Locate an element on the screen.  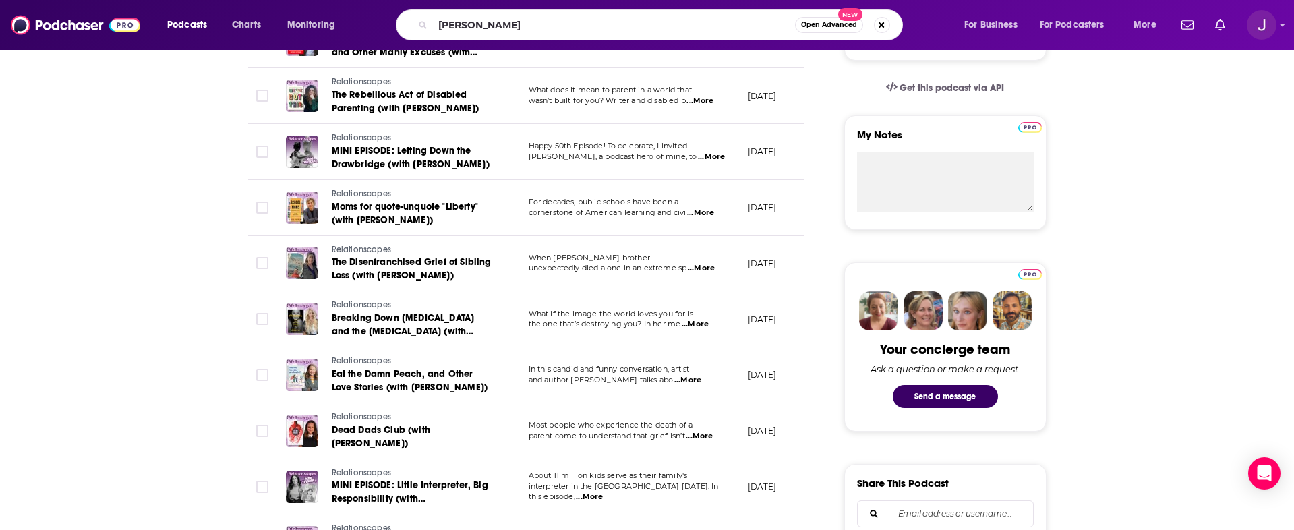
span: parent come to understand that grief isn’t is located at coordinates (607, 435).